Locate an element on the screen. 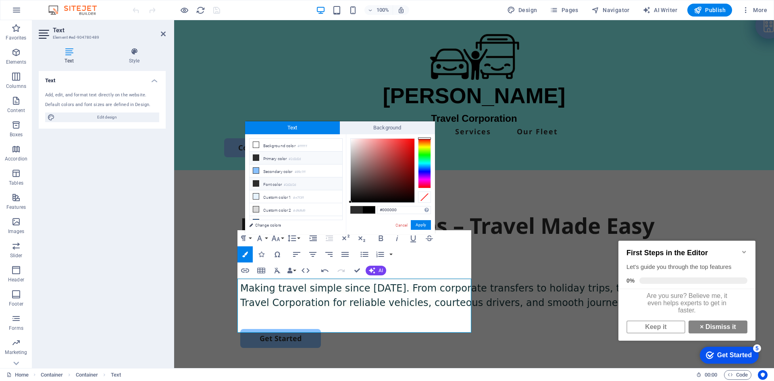 The width and height of the screenshot is (774, 381). button: More is located at coordinates (755, 10).